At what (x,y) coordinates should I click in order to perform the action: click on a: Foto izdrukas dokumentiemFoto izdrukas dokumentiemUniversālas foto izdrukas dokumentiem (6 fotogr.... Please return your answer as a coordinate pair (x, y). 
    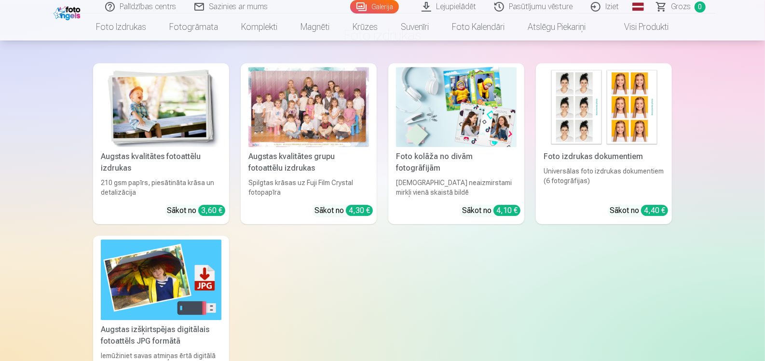
    Looking at the image, I should click on (604, 144).